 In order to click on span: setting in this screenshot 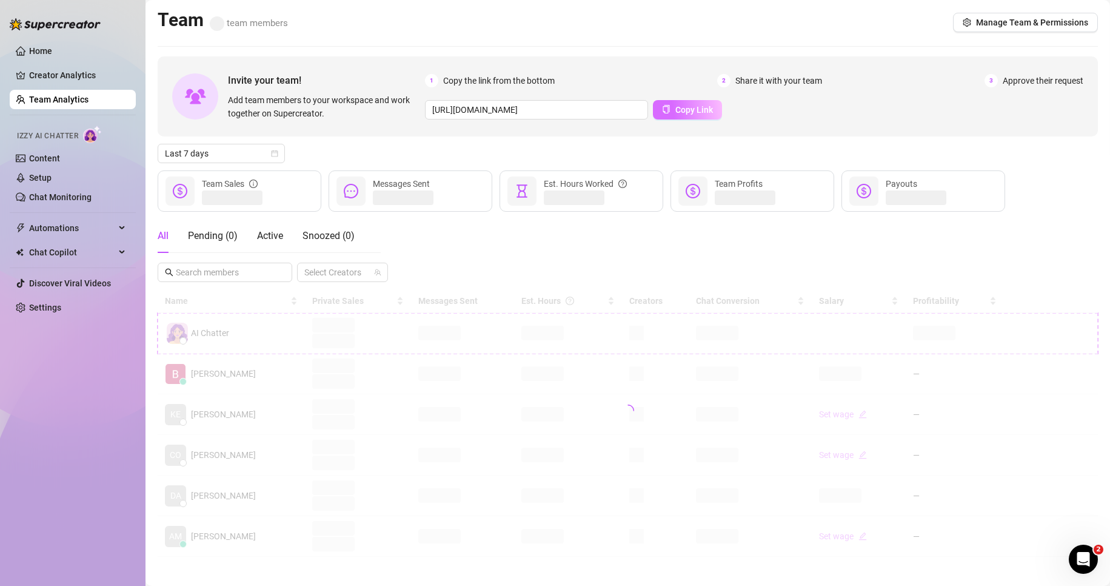, I will do `click(967, 22)`.